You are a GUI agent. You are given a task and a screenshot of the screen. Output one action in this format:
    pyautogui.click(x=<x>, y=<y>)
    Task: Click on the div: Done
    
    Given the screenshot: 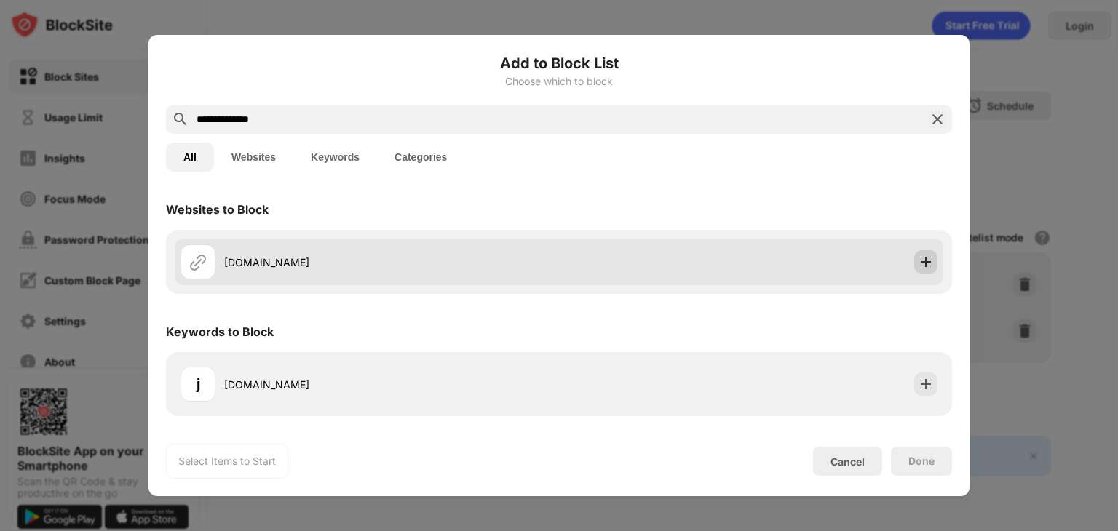 What is the action you would take?
    pyautogui.click(x=921, y=461)
    